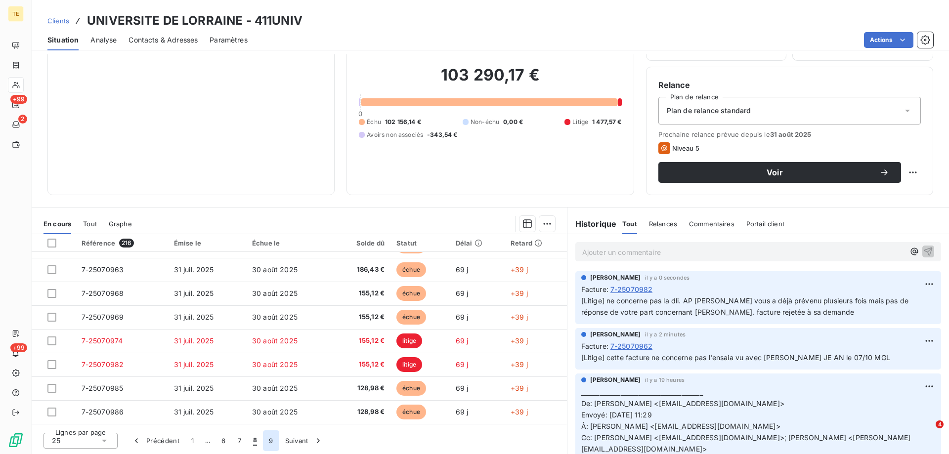  Describe the element at coordinates (442, 135) in the screenshot. I see `span: -343,54 €` at that location.